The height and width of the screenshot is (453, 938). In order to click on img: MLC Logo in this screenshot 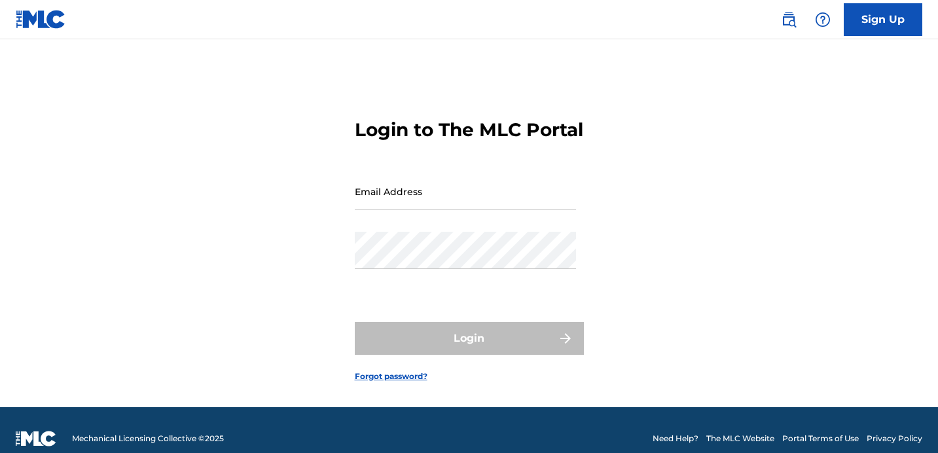, I will do `click(41, 19)`.